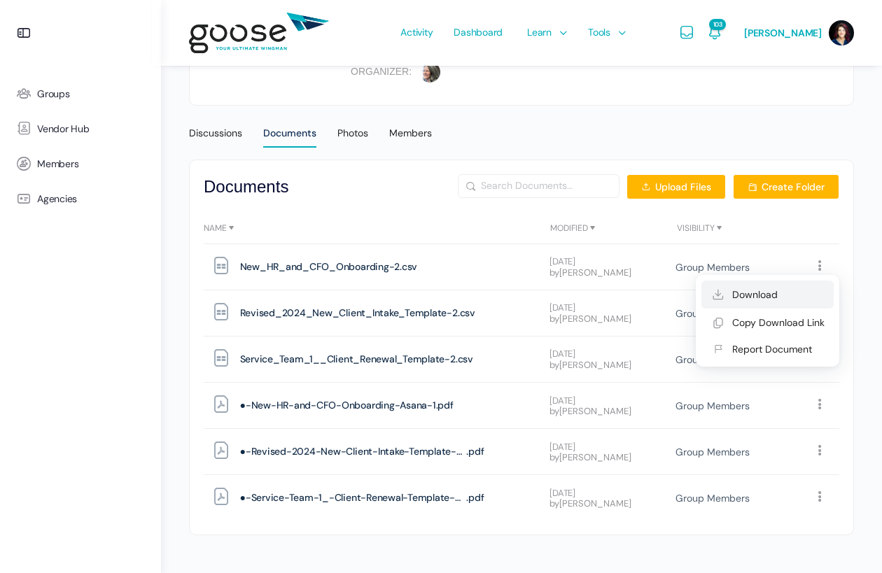  Describe the element at coordinates (57, 199) in the screenshot. I see `span: Agencies` at that location.